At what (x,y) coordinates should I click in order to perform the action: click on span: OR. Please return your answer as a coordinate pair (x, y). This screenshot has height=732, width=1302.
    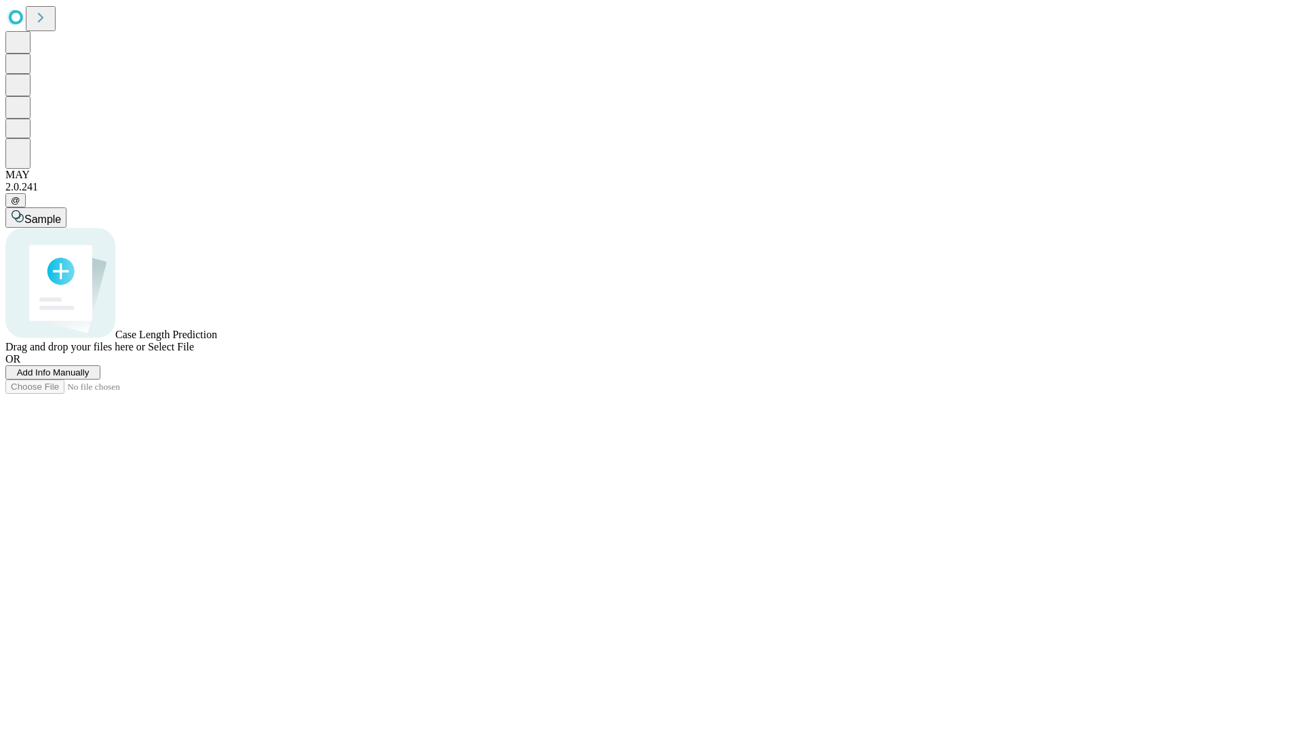
    Looking at the image, I should click on (13, 359).